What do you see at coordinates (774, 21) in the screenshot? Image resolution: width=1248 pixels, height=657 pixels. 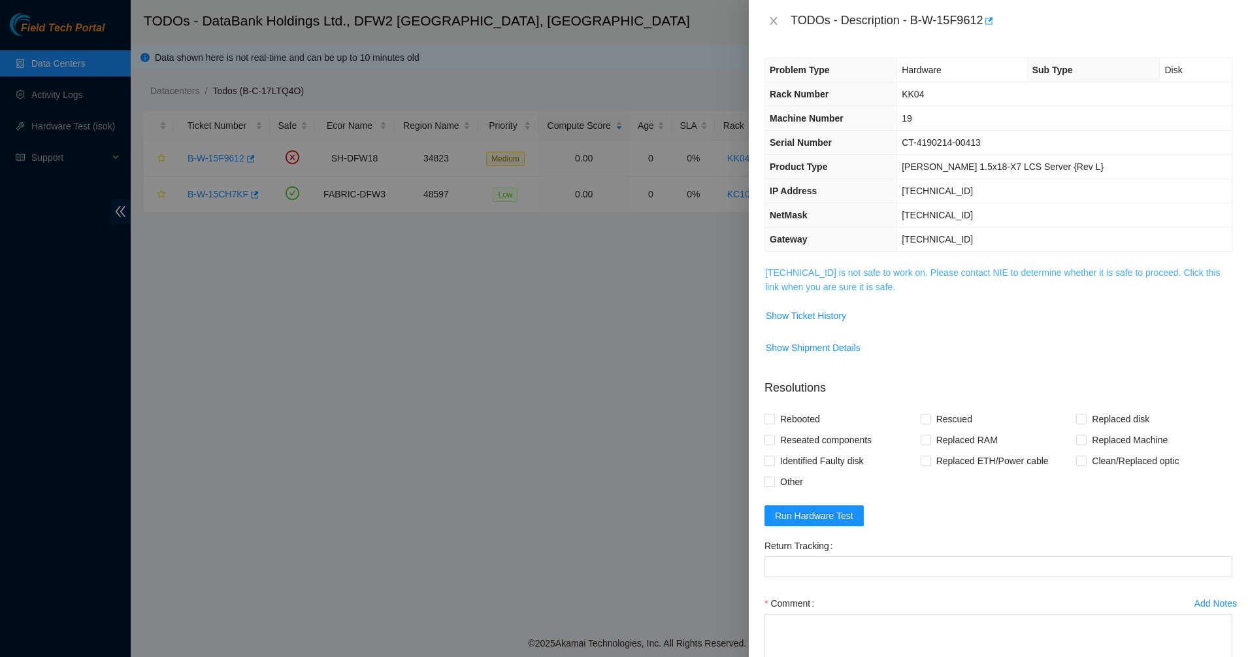 I see `span: close` at bounding box center [774, 21].